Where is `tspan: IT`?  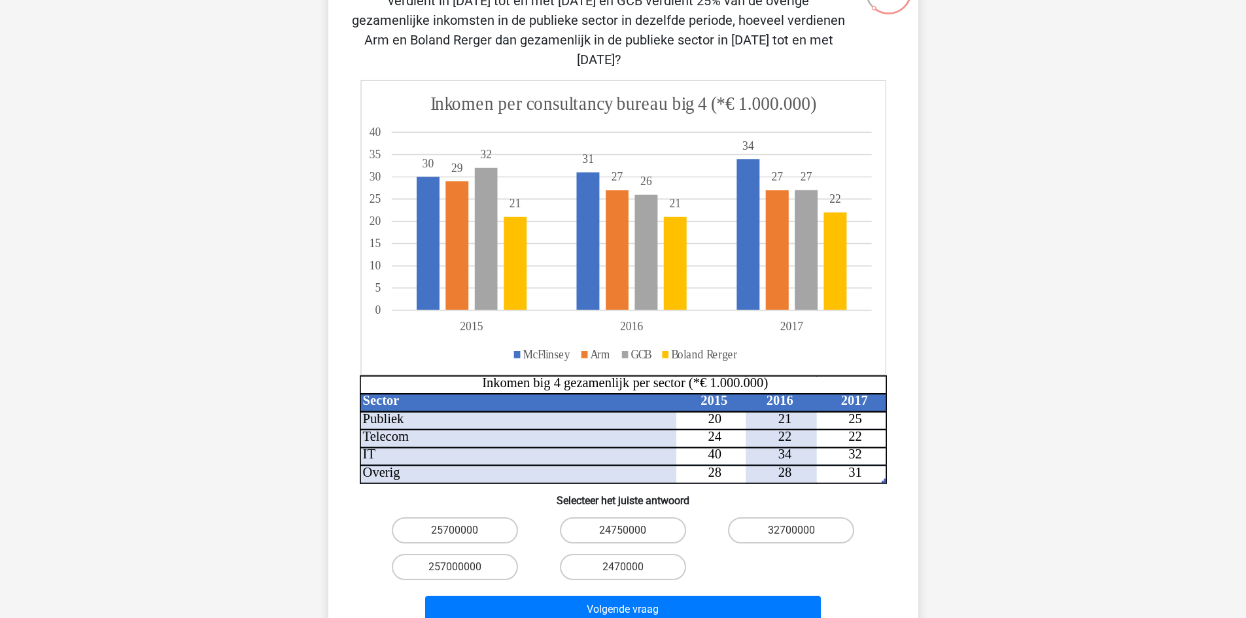 tspan: IT is located at coordinates (369, 454).